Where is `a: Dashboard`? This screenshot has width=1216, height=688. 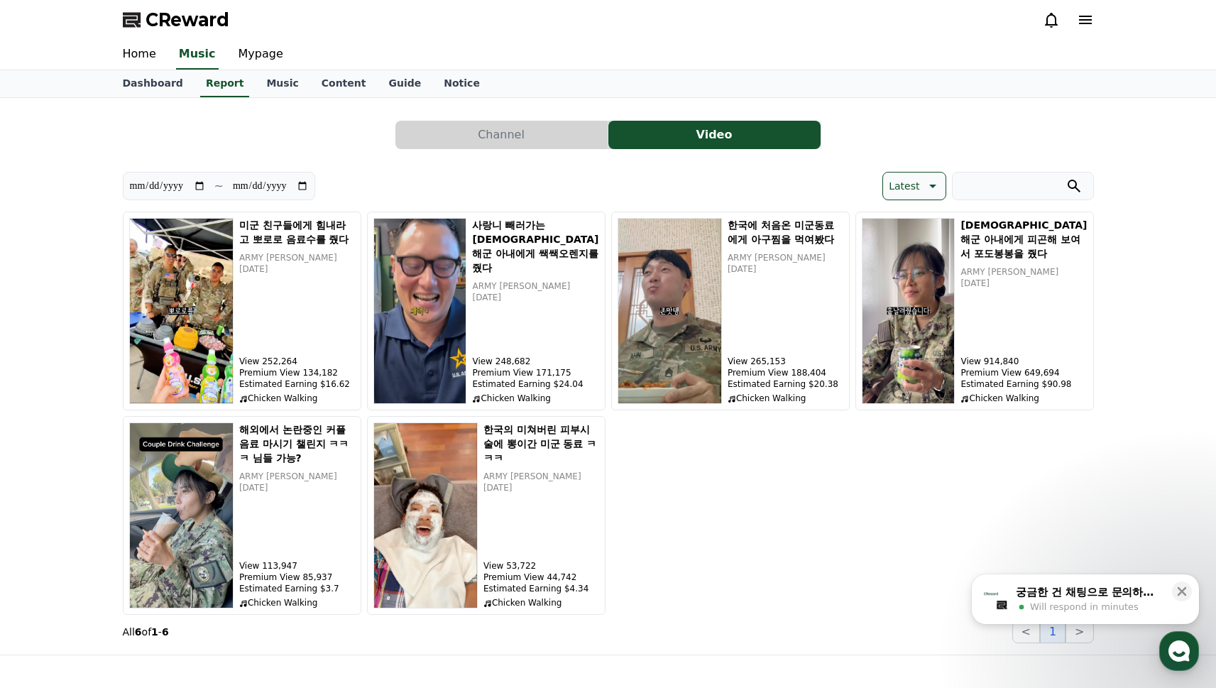 a: Dashboard is located at coordinates (153, 84).